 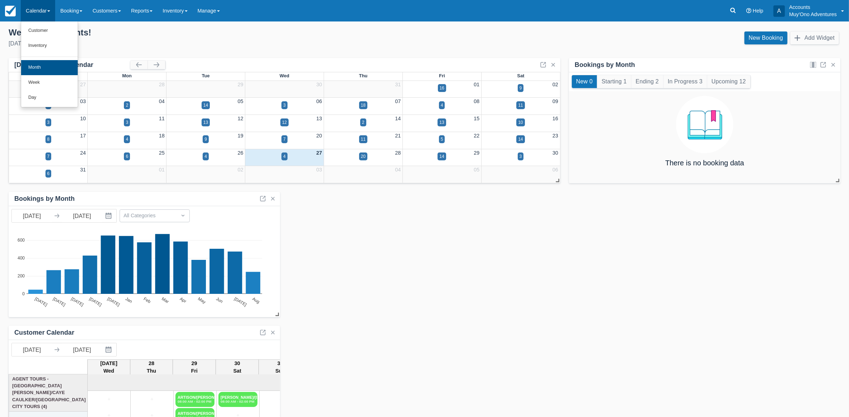 What do you see at coordinates (206, 139) in the screenshot?
I see `div: 9` at bounding box center [206, 139].